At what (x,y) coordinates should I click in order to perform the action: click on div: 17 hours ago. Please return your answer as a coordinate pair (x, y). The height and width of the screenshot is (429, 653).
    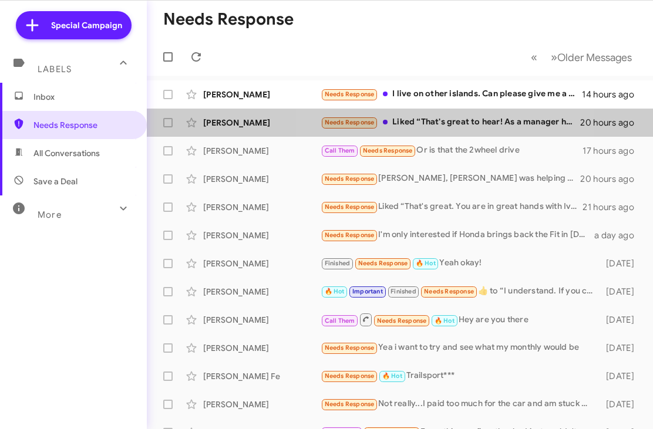
    Looking at the image, I should click on (613, 151).